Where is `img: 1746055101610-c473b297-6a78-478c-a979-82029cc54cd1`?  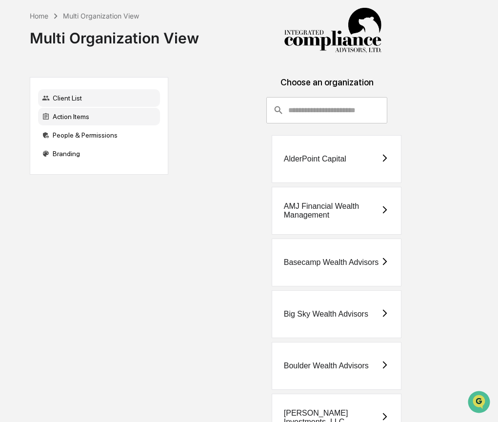 img: 1746055101610-c473b297-6a78-478c-a979-82029cc54cd1 is located at coordinates (19, 83).